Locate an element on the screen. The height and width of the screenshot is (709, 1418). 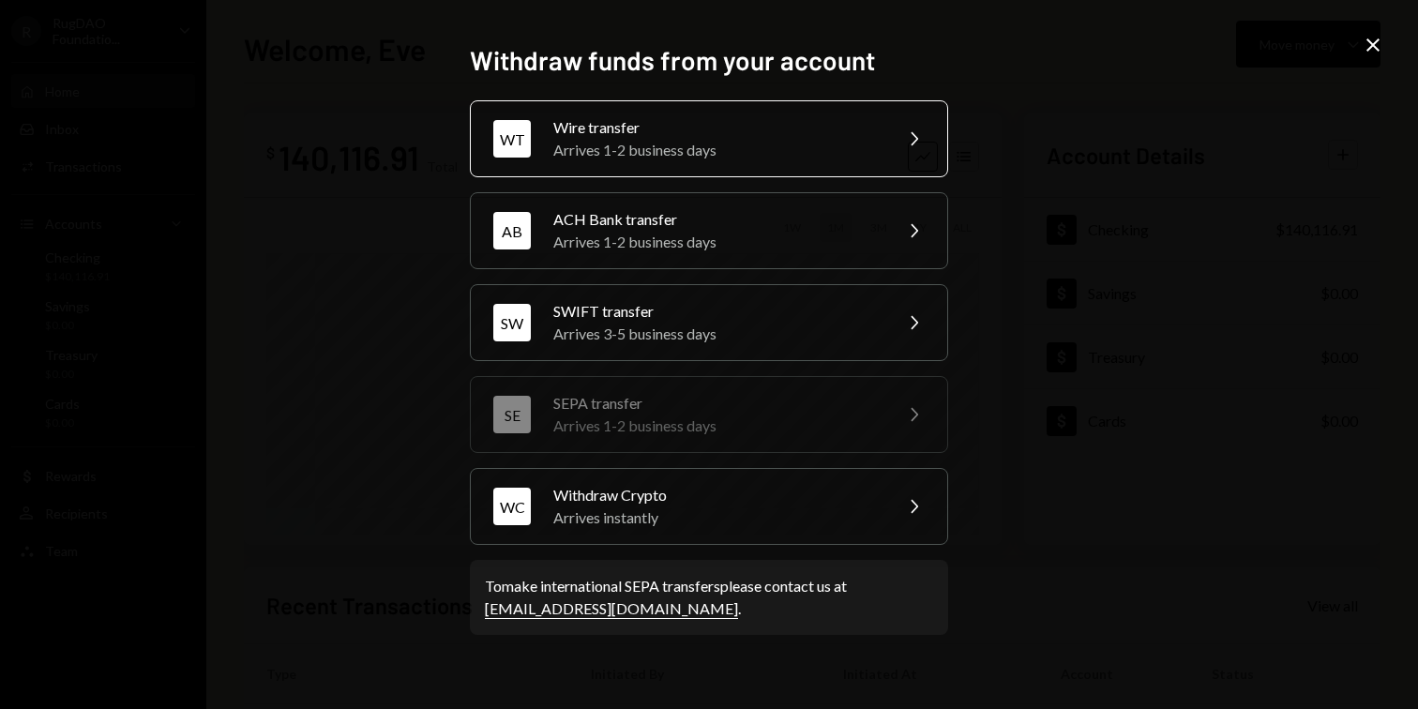
button: SESEPA transferArrives 1-2 business days is located at coordinates (709, 415).